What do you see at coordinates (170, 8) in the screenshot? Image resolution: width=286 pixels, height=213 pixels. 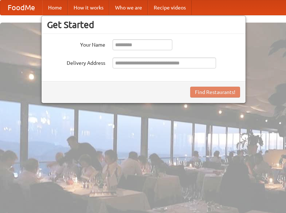 I see `a: Recipe videos` at bounding box center [170, 8].